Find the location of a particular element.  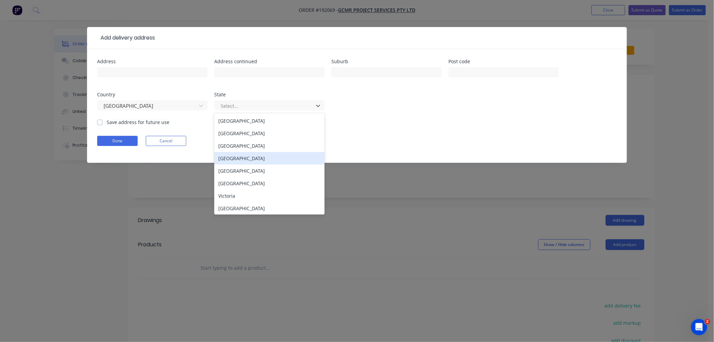

button: Cancel is located at coordinates (166, 141).